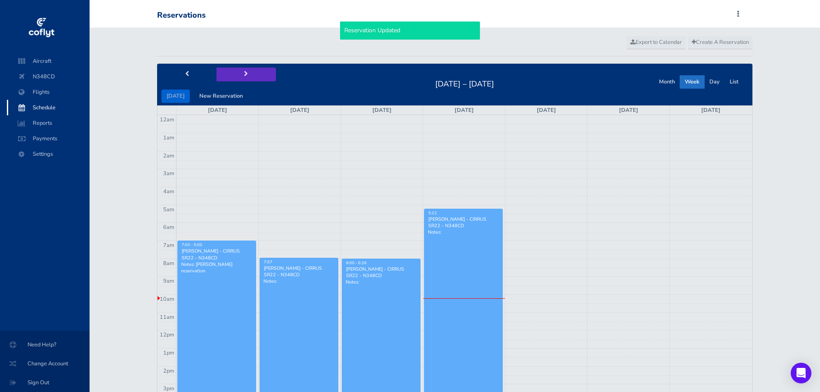 The height and width of the screenshot is (392, 820). I want to click on span: 7am, so click(169, 245).